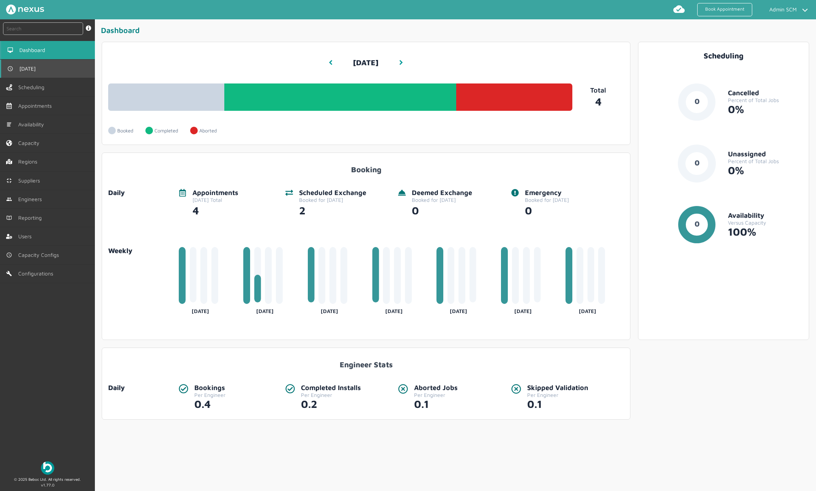 The width and height of the screenshot is (816, 491). What do you see at coordinates (9, 143) in the screenshot?
I see `img: capacity-left-menu.svg` at bounding box center [9, 143].